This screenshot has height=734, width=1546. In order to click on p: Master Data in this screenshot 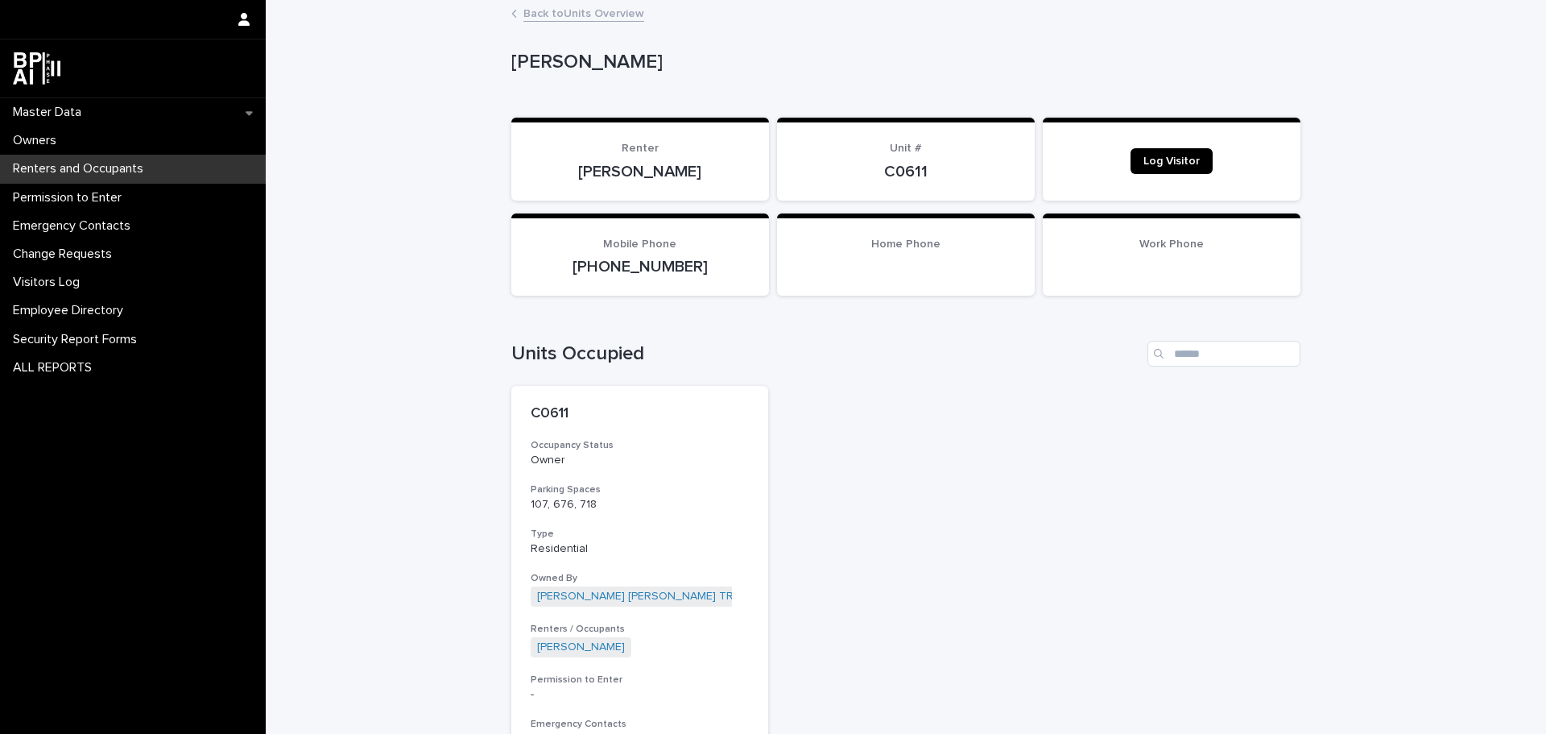, I will do `click(50, 112)`.